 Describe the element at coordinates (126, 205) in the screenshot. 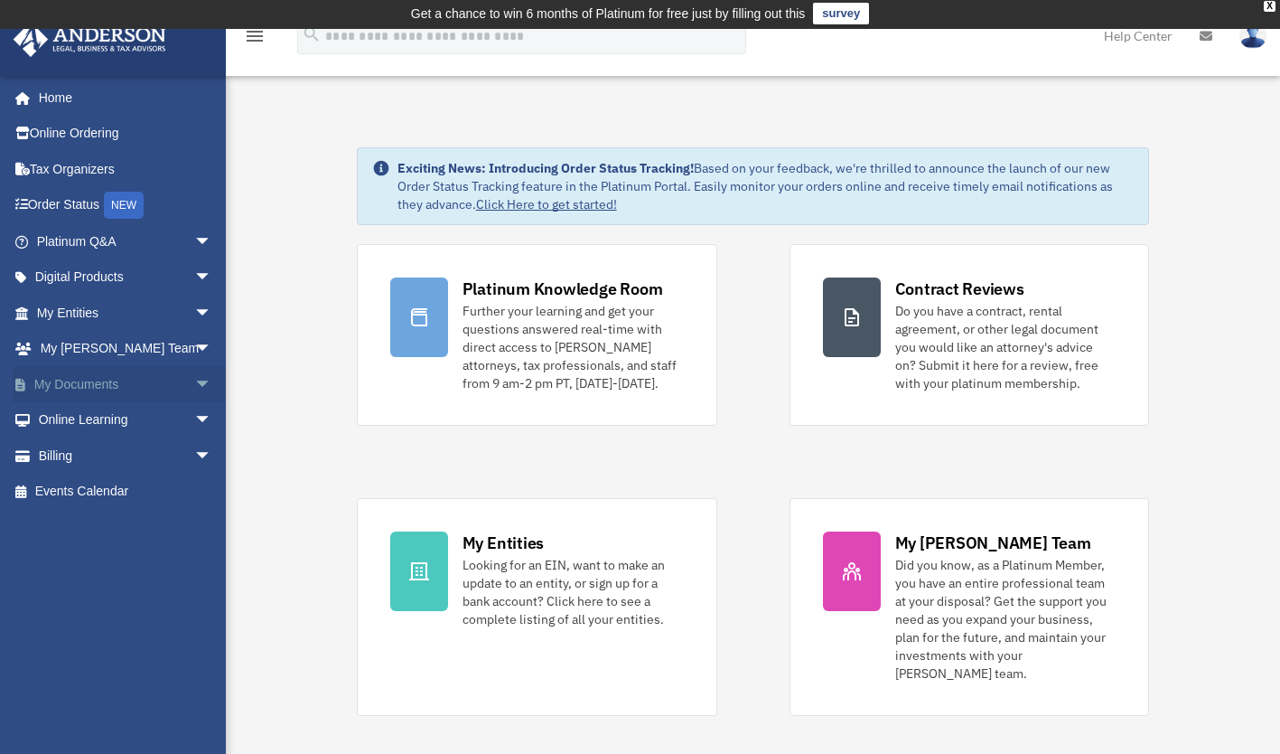

I see `a: Order StatusNEW` at that location.